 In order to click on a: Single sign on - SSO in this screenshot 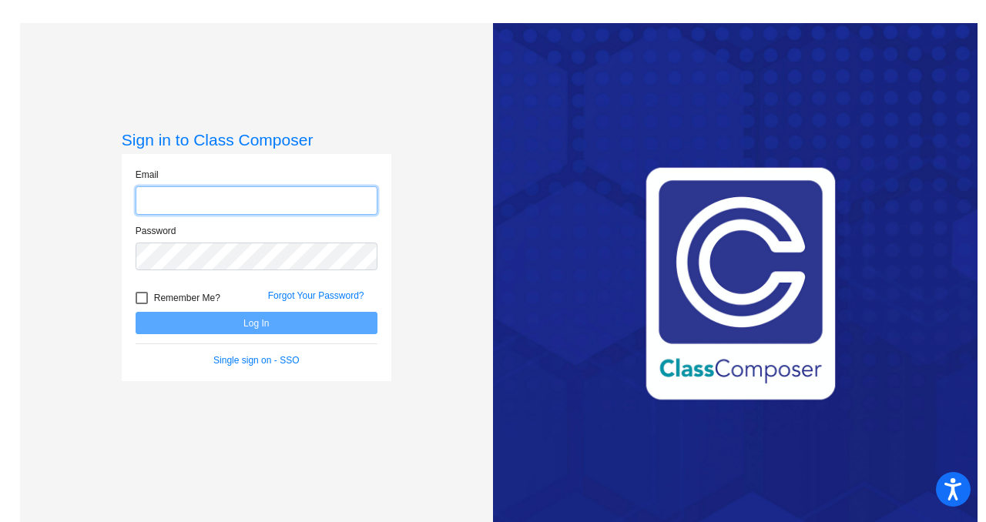, I will do `click(256, 360)`.